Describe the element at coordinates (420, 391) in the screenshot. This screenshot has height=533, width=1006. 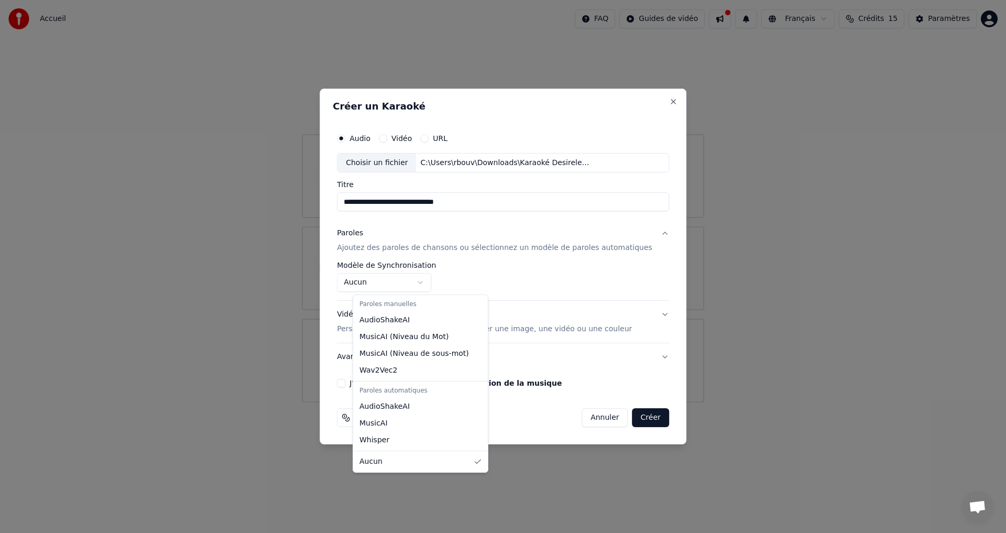
I see `div: Paroles automatiques` at that location.